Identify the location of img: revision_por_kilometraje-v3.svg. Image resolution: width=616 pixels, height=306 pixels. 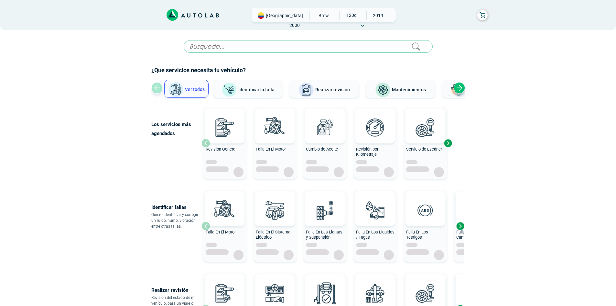
(375, 127).